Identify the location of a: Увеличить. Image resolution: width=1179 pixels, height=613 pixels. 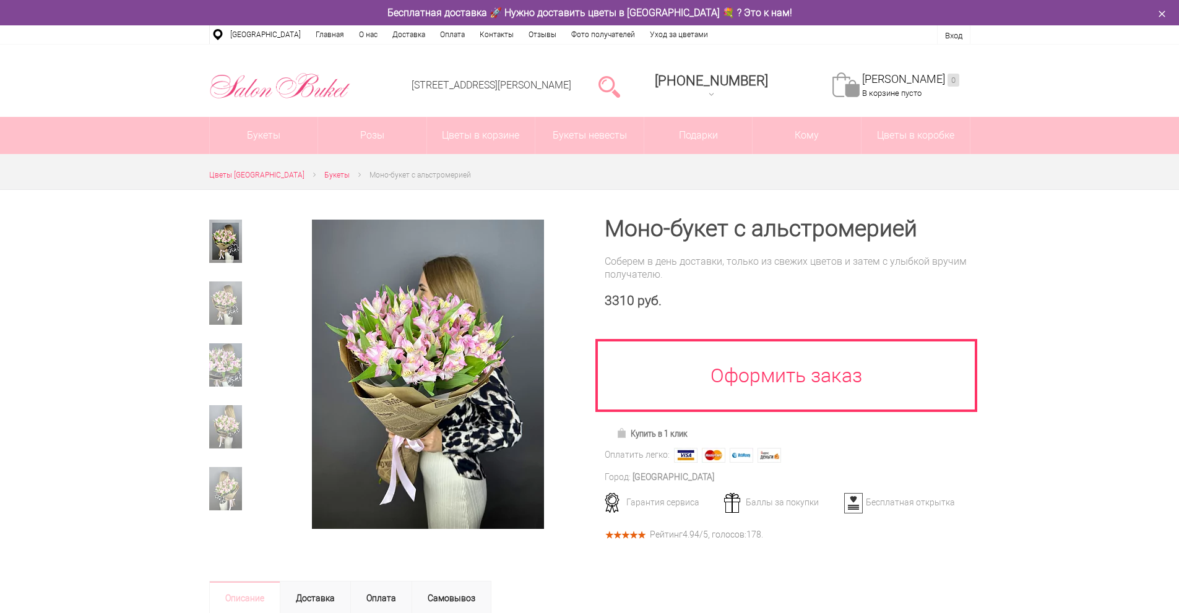
(428, 374).